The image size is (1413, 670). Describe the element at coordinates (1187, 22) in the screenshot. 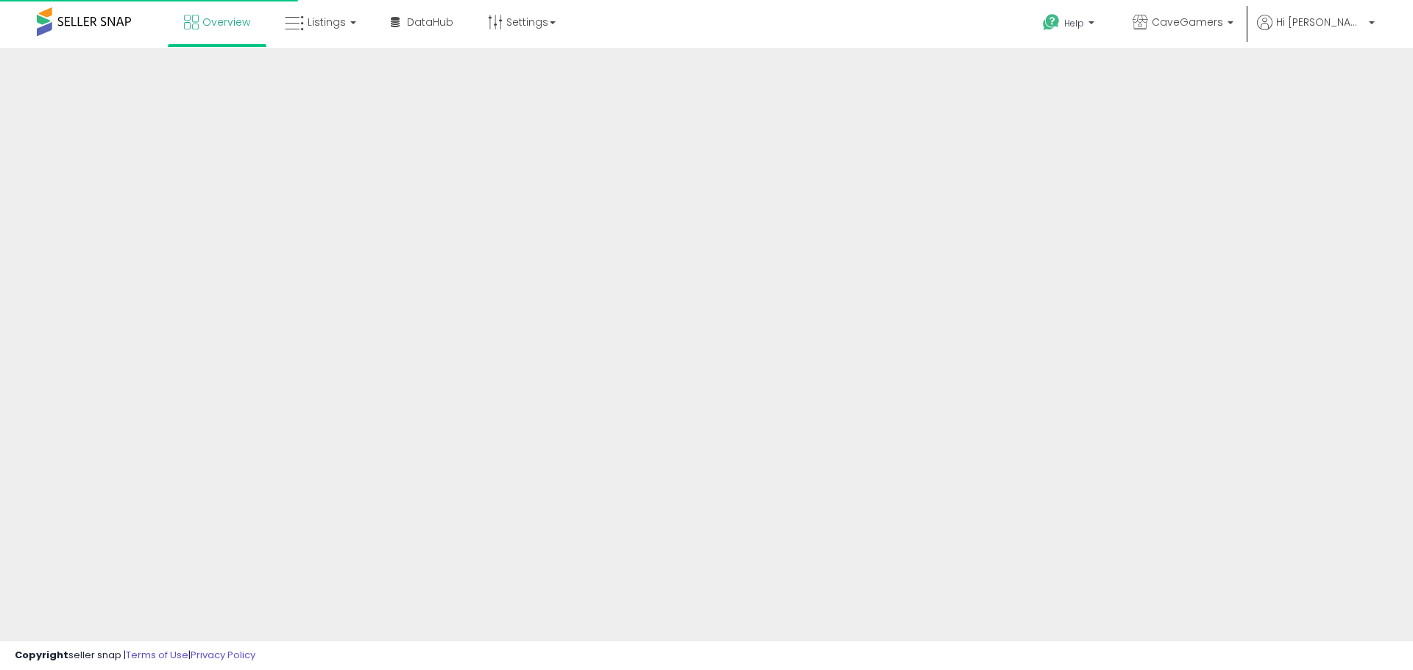

I see `span: CaveGamers` at that location.